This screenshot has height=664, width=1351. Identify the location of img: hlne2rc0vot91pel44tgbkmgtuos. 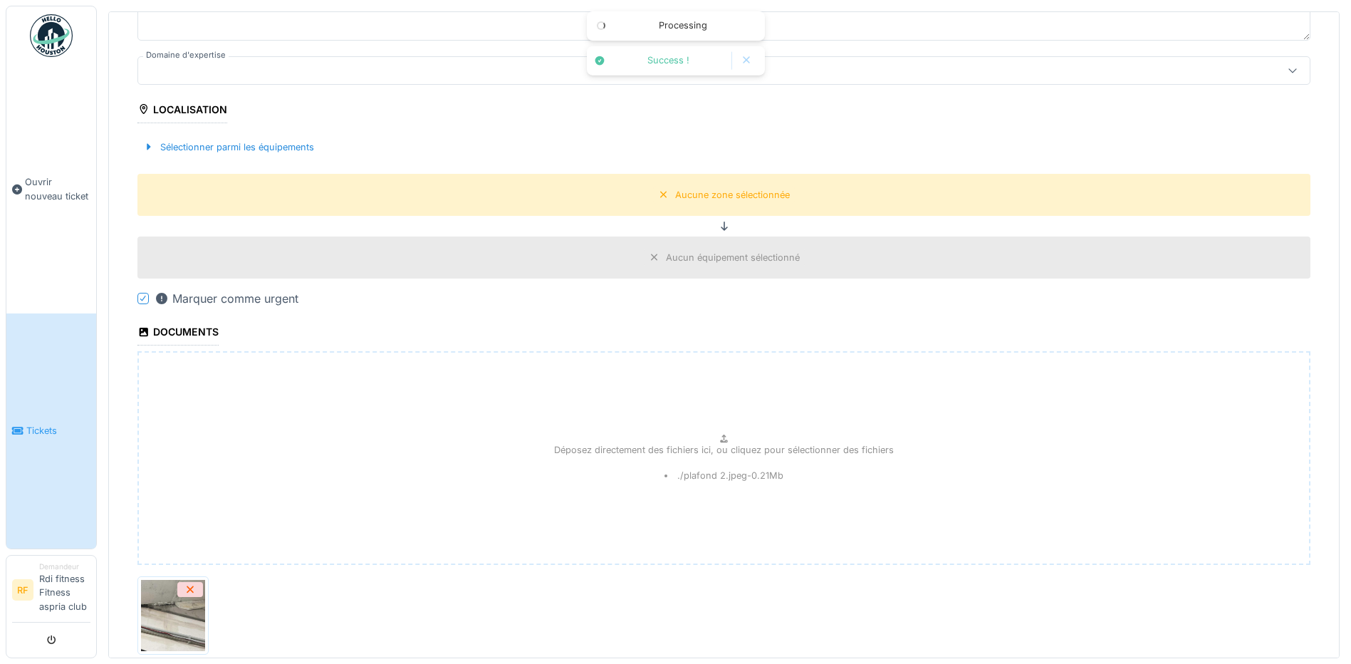
(173, 615).